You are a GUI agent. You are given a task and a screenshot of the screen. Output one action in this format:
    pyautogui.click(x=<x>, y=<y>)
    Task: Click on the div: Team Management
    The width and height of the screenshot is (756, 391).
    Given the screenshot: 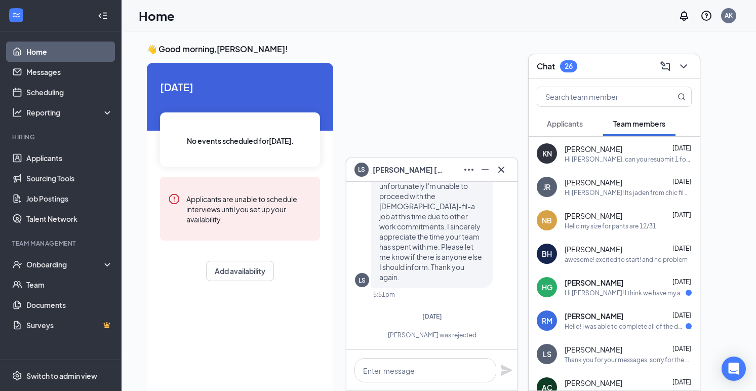 What is the action you would take?
    pyautogui.click(x=61, y=243)
    